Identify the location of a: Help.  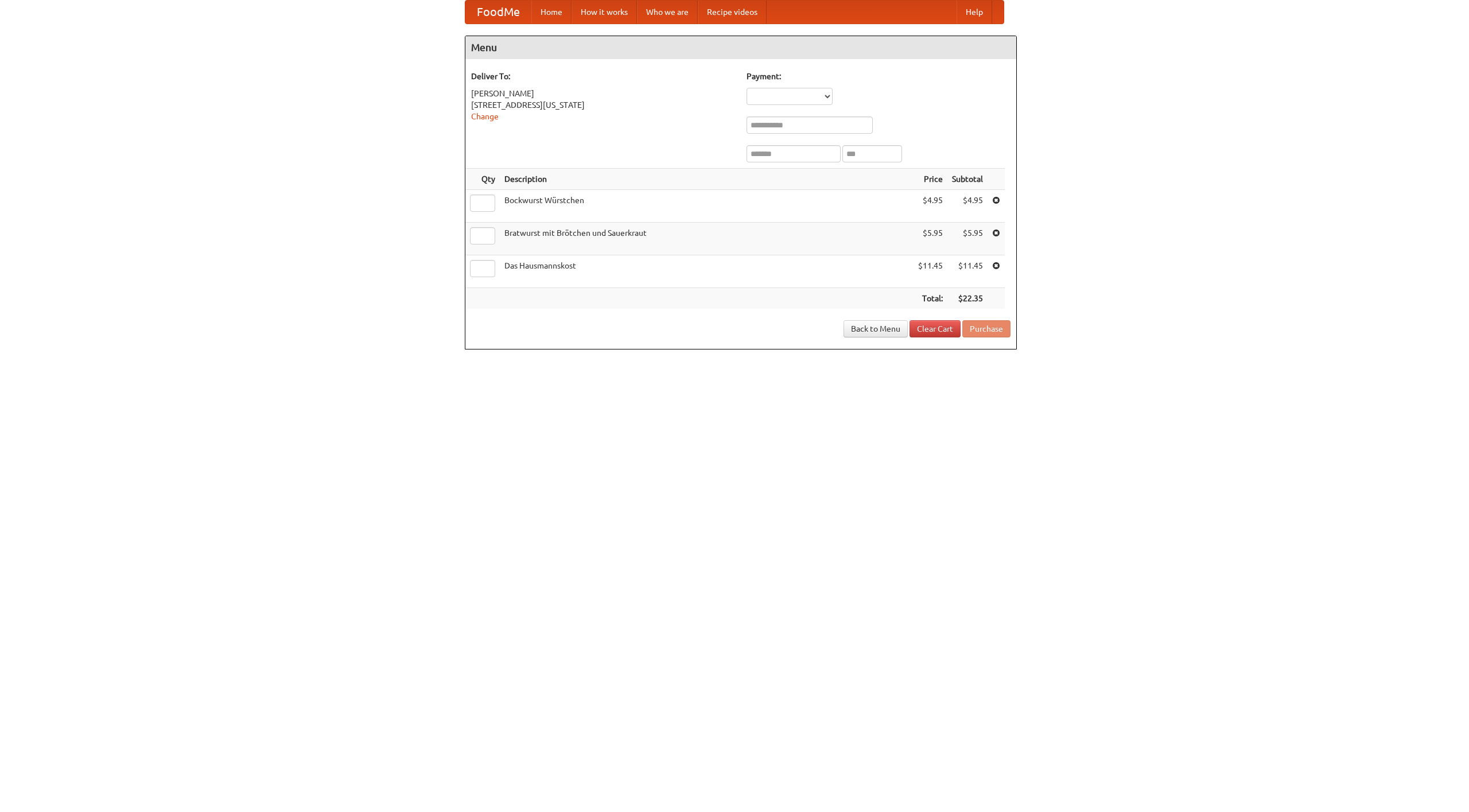
(975, 12).